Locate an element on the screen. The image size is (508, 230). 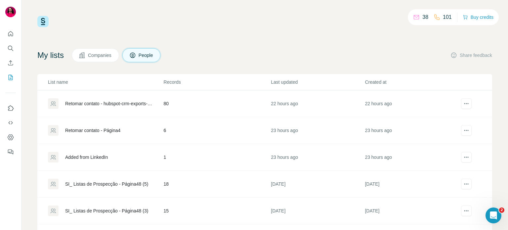
p: Created at is located at coordinates (412, 82).